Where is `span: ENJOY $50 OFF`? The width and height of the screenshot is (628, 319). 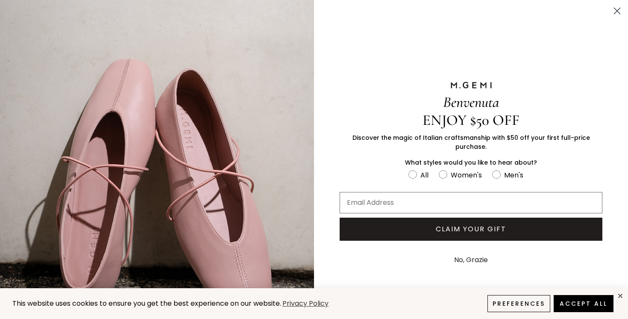 span: ENJOY $50 OFF is located at coordinates (471, 120).